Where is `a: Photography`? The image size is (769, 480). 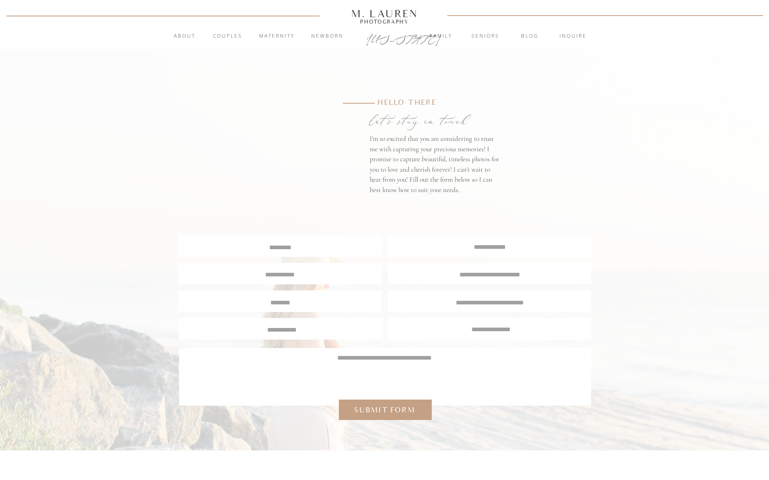
a: Photography is located at coordinates (384, 22).